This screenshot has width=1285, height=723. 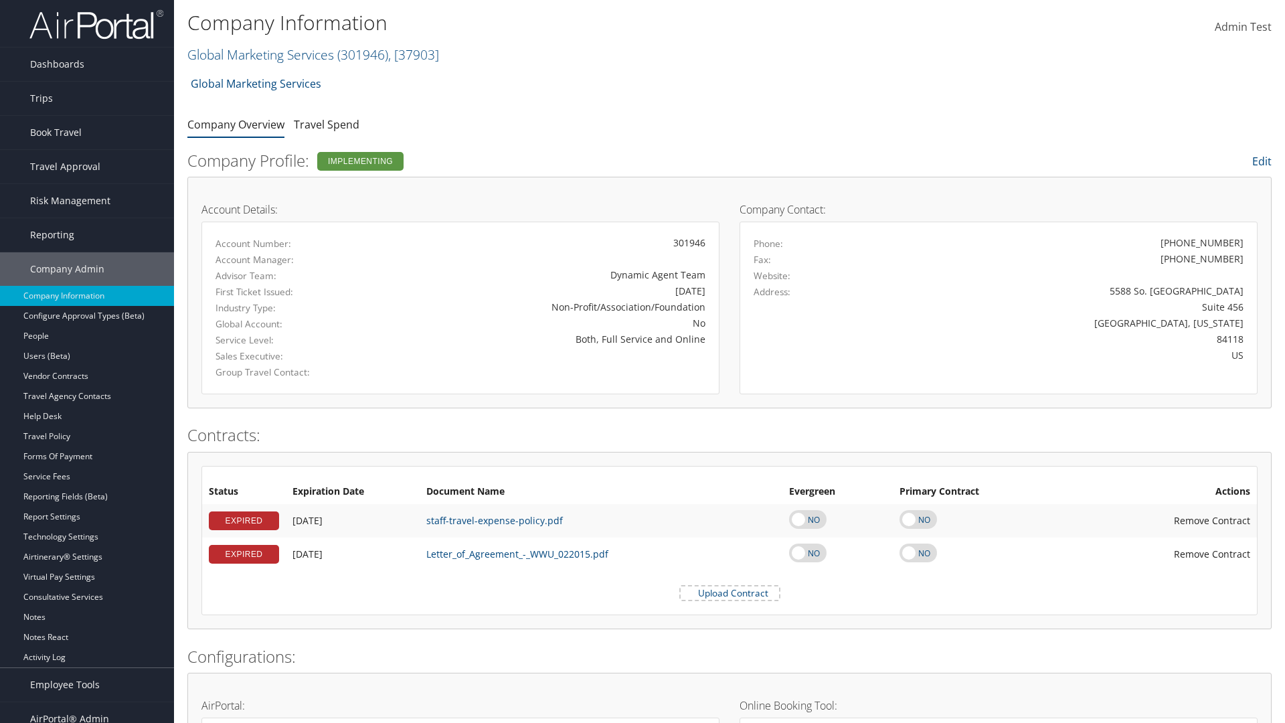 I want to click on span: Company Admin, so click(x=67, y=269).